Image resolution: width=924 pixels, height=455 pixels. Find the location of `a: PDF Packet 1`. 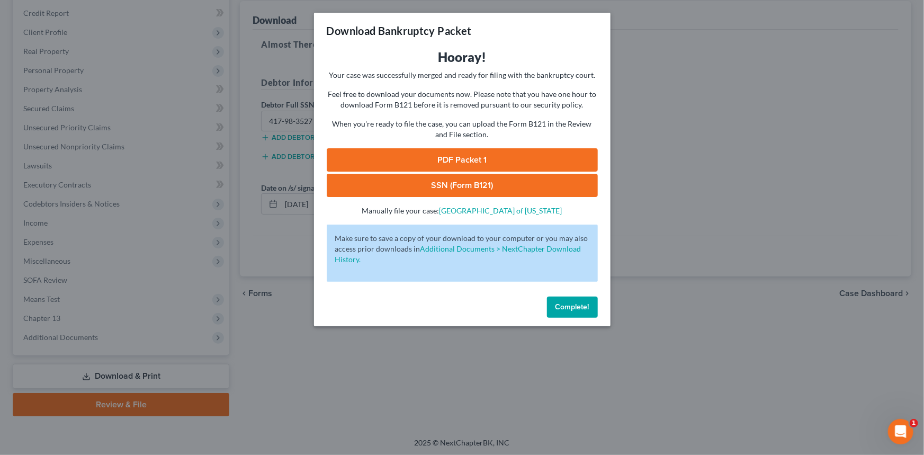

a: PDF Packet 1 is located at coordinates (462, 160).